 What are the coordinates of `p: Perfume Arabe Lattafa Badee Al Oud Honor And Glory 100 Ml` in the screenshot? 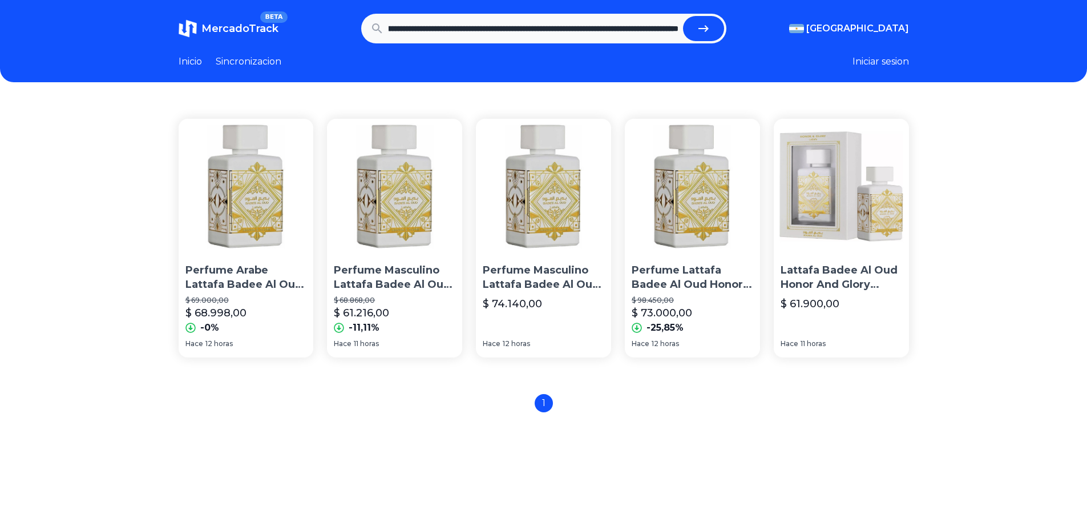 It's located at (246, 277).